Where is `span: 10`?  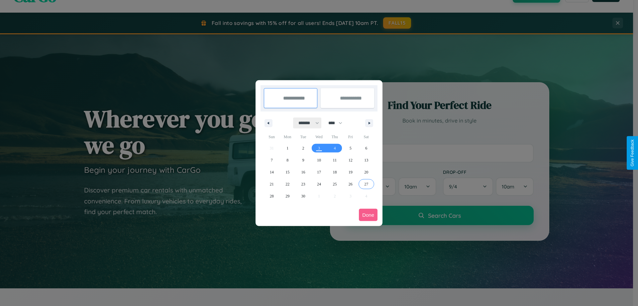
span: 10 is located at coordinates (319, 160).